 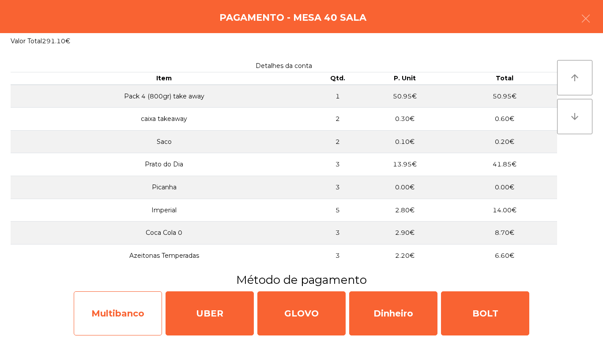 What do you see at coordinates (575, 117) in the screenshot?
I see `i: arrow_downward` at bounding box center [575, 117].